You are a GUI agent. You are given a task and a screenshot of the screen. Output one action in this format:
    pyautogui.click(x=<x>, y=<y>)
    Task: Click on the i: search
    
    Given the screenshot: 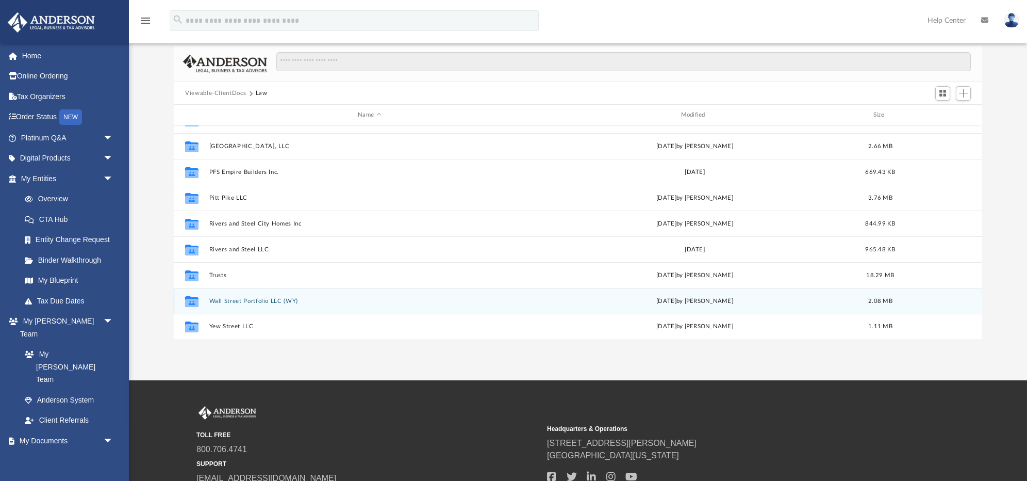 What is the action you would take?
    pyautogui.click(x=178, y=20)
    